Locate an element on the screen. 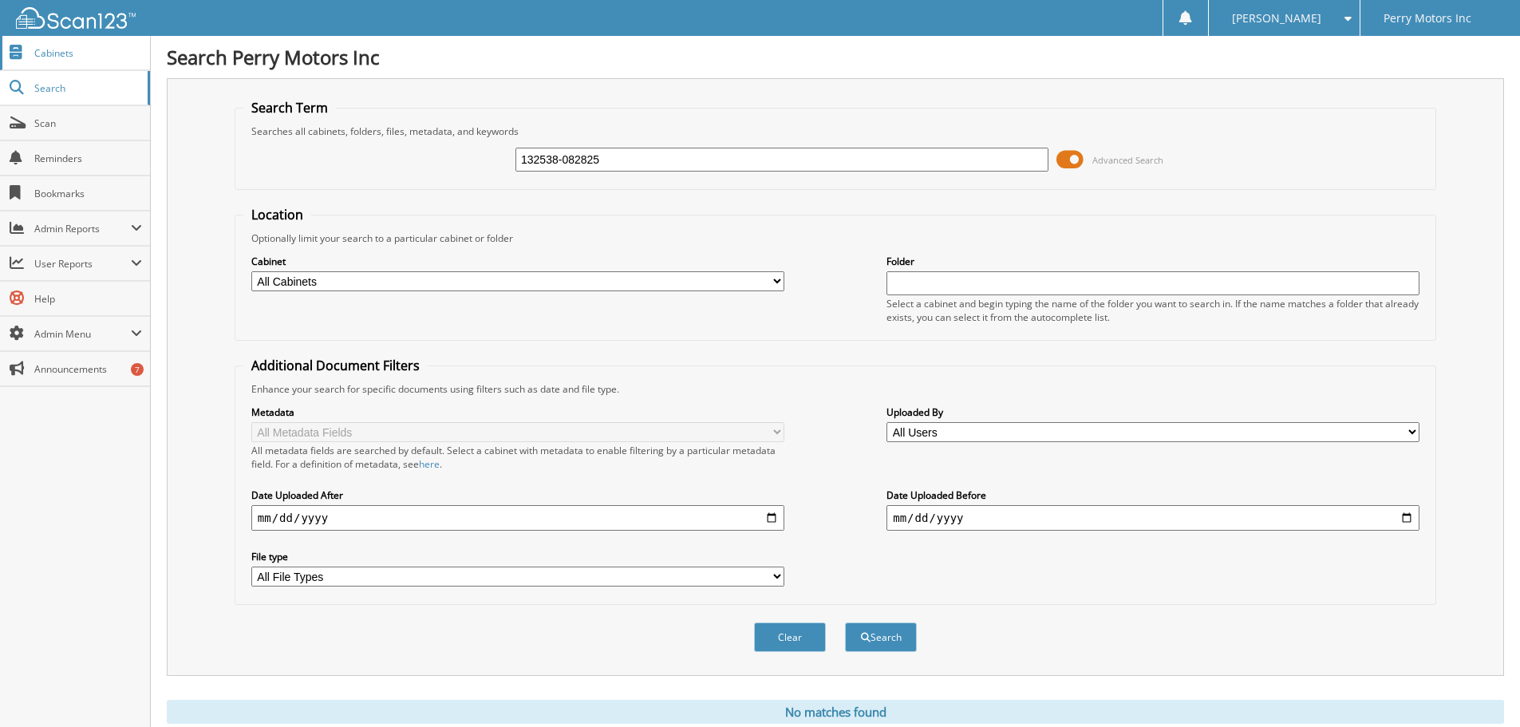 The width and height of the screenshot is (1520, 727). legend: Search Term is located at coordinates (290, 108).